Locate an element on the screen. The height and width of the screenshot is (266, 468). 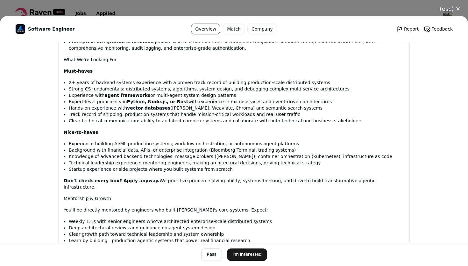
li: Build systems that meet the security and compliance standards of top financial institutions, with... is located at coordinates (237, 45).